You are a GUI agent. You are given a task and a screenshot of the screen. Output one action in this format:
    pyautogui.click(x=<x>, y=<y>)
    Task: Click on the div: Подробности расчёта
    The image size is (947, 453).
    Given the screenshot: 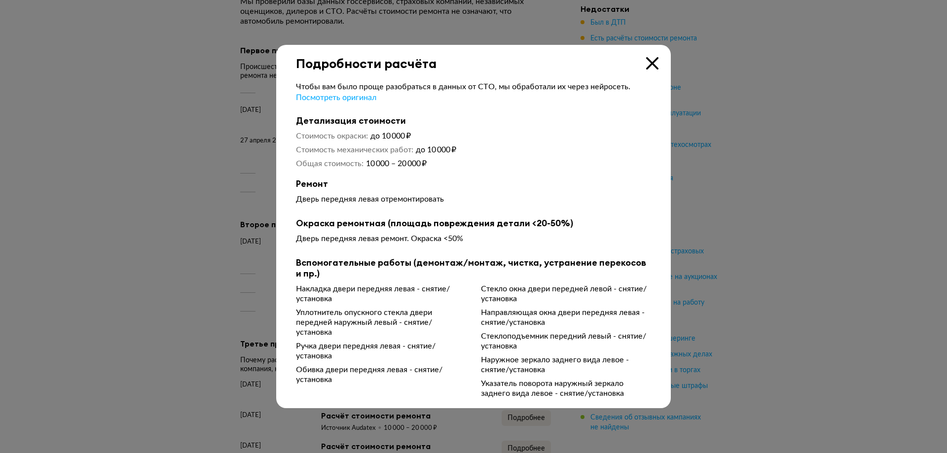 What is the action you would take?
    pyautogui.click(x=474, y=58)
    